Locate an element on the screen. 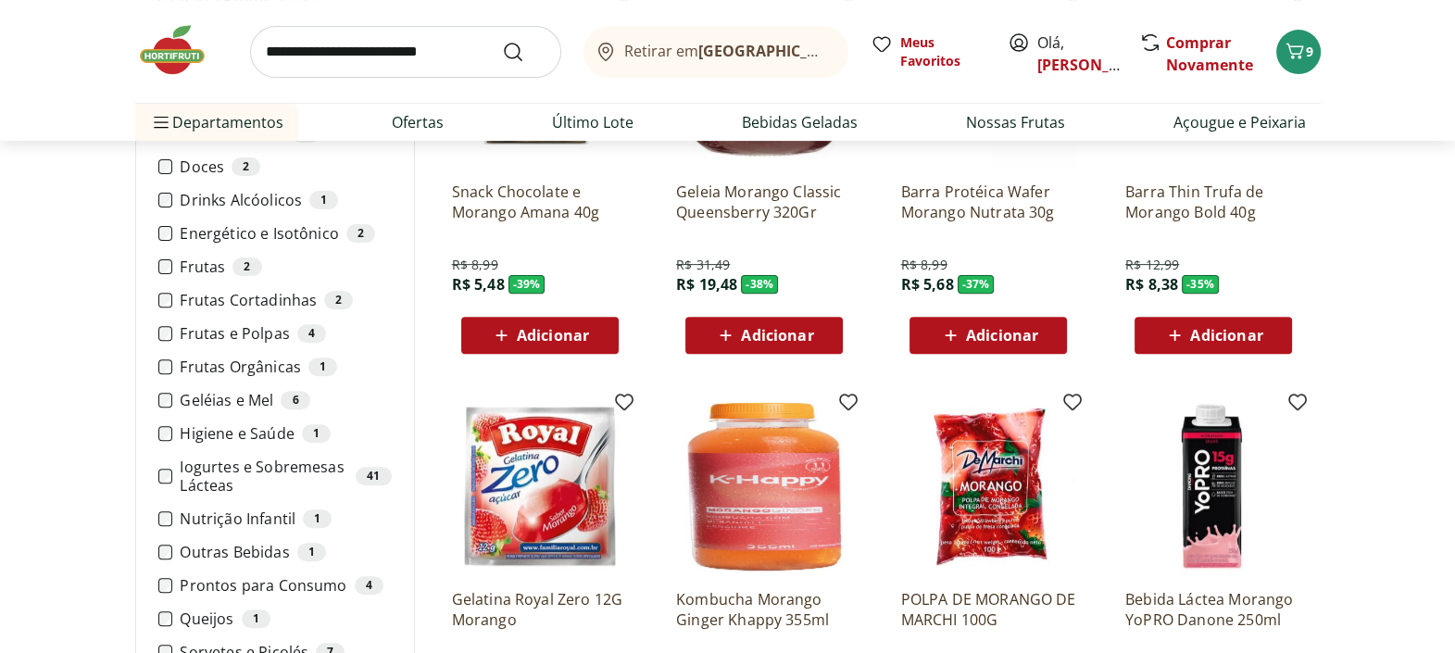 The image size is (1455, 653). p: Barra Protéica Wafer Morango Nutrata 30g is located at coordinates (988, 202).